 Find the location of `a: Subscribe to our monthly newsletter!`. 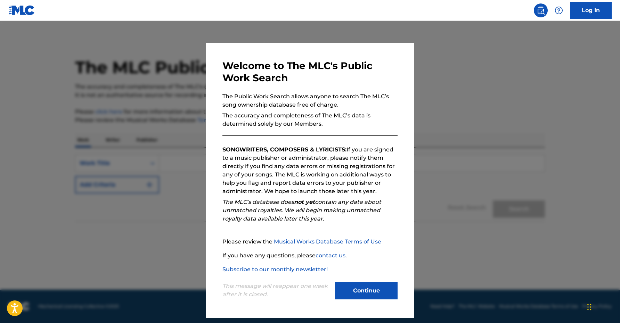

a: Subscribe to our monthly newsletter! is located at coordinates (275, 269).